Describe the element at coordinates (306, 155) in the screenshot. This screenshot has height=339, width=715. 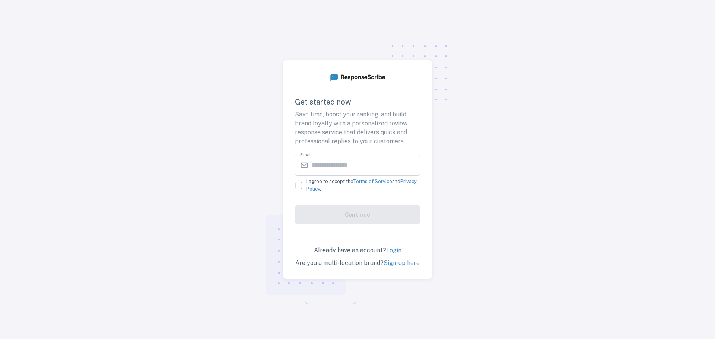
I see `label: Email` at that location.